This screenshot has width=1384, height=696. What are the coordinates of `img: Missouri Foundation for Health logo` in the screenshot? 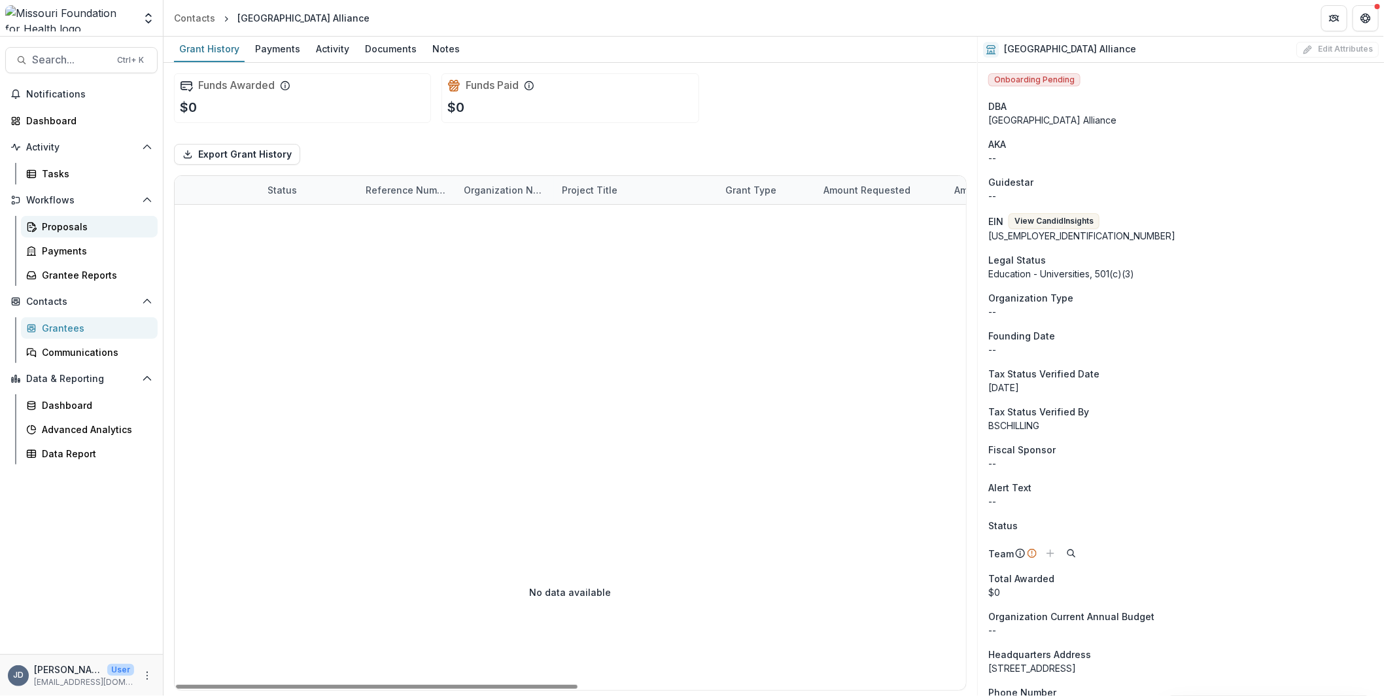 It's located at (69, 18).